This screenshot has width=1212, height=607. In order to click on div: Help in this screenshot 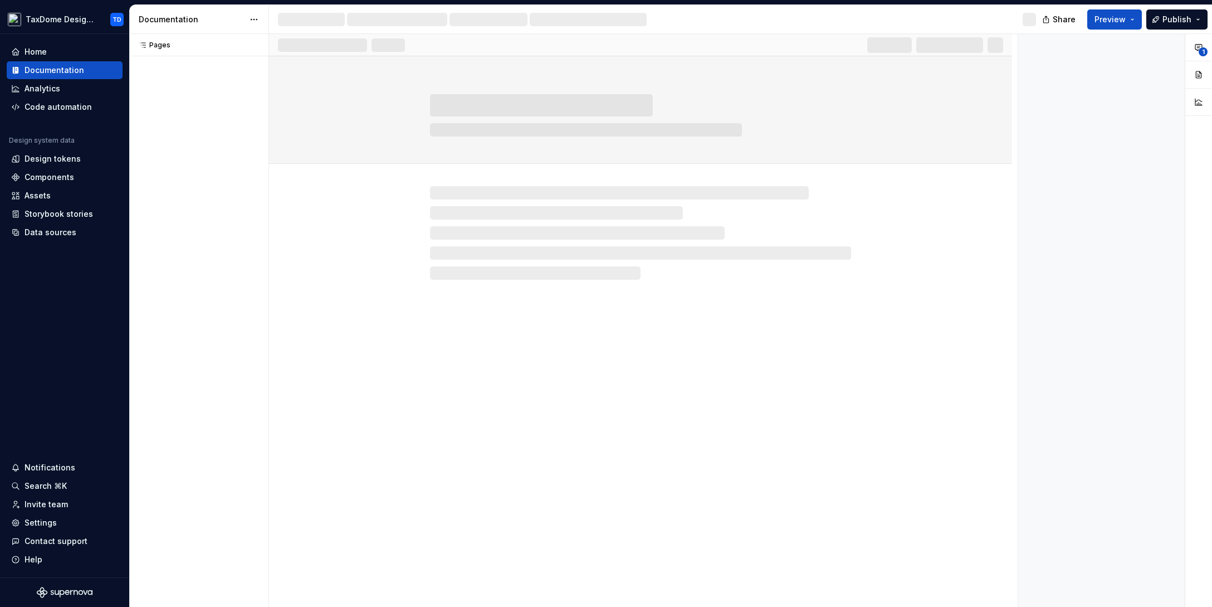, I will do `click(33, 559)`.